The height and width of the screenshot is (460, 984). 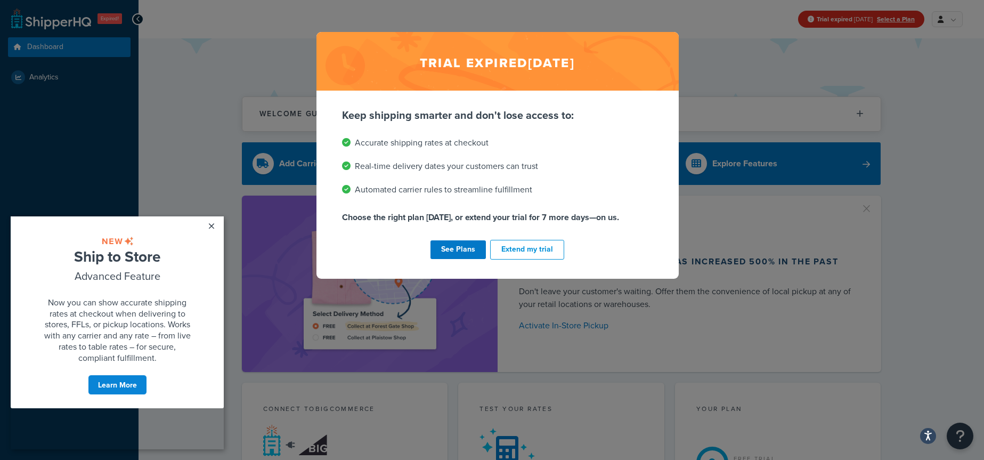 I want to click on span: Now you can show accurate shipping rates at checkout when delivering to stores, FFLs, or pickup l..., so click(x=107, y=114).